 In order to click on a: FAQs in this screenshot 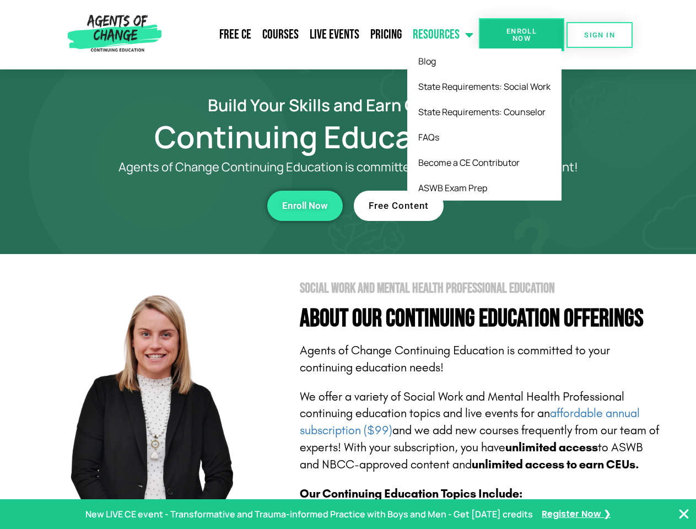, I will do `click(485, 137)`.